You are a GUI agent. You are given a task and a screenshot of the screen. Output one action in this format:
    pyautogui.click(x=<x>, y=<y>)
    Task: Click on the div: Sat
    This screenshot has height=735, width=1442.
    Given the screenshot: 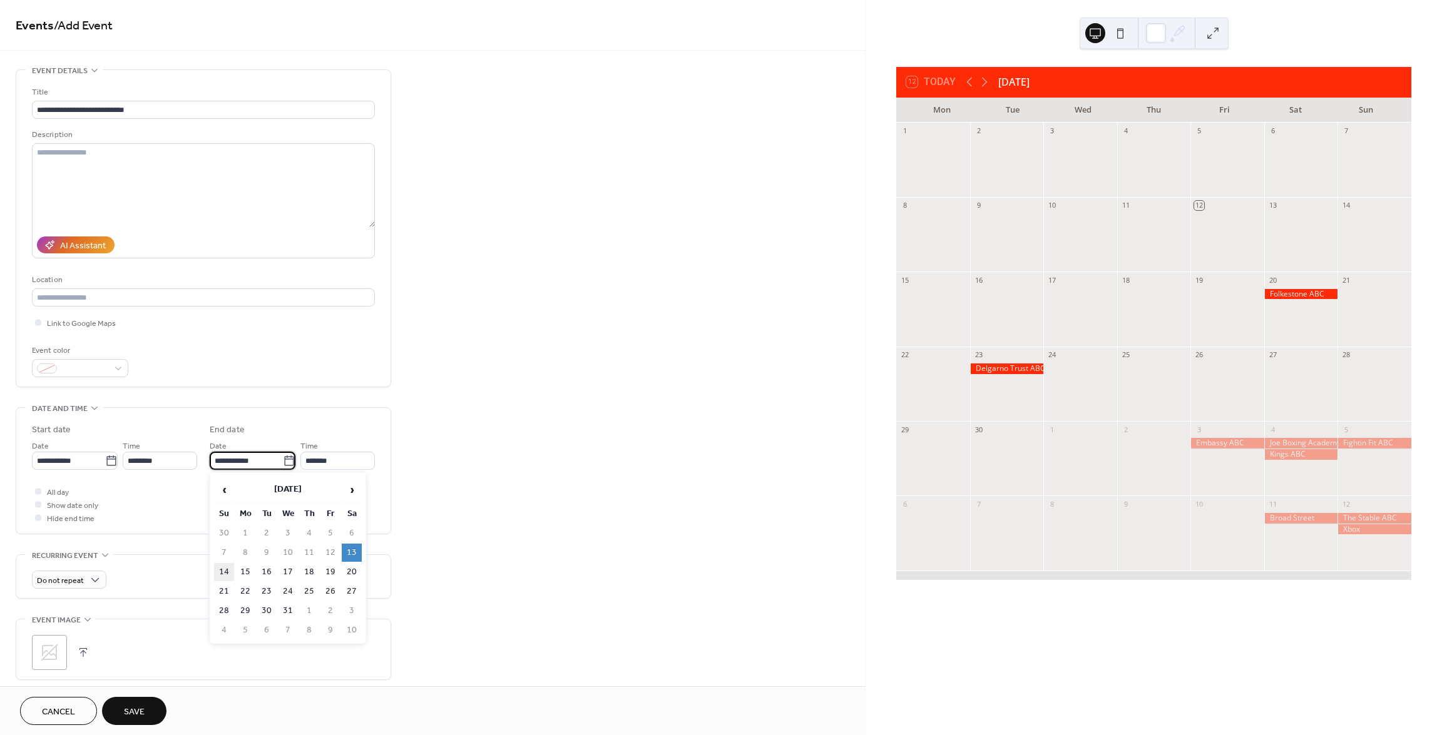 What is the action you would take?
    pyautogui.click(x=1295, y=110)
    